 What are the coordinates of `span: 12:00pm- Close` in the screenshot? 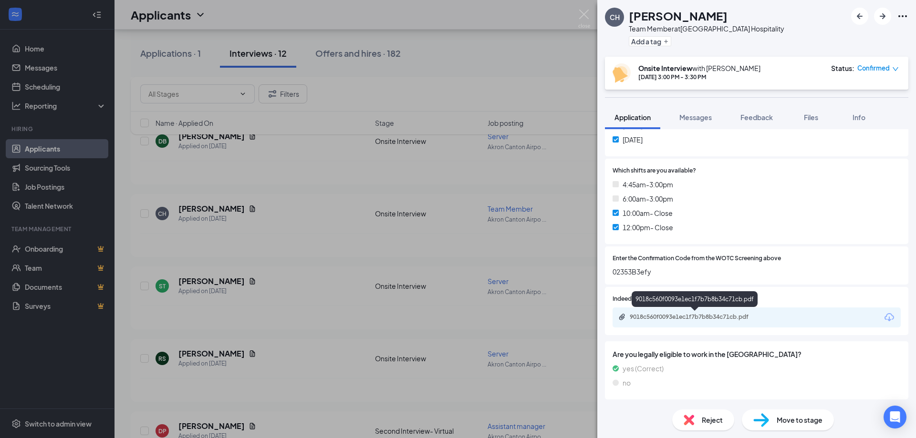 It's located at (648, 227).